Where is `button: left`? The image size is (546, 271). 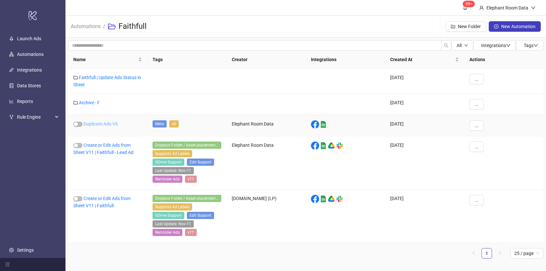
button: left is located at coordinates (474, 254).